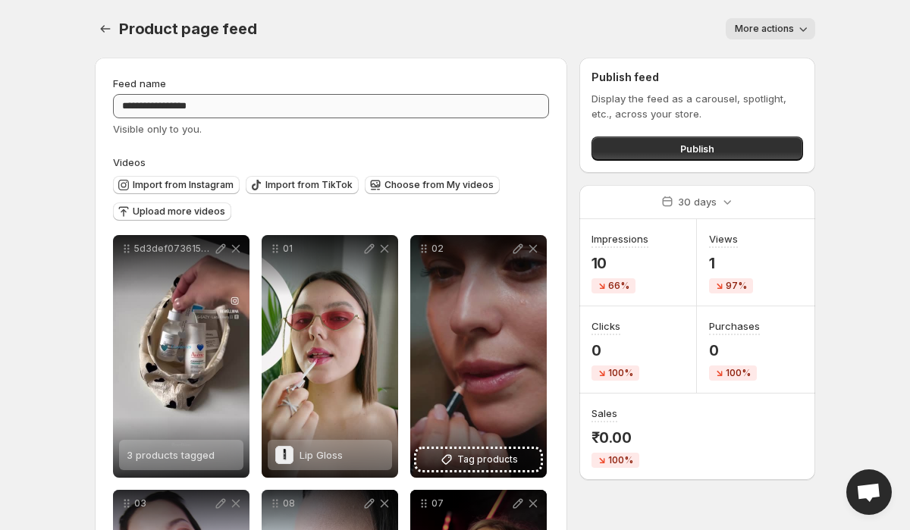 Image resolution: width=910 pixels, height=530 pixels. Describe the element at coordinates (736, 286) in the screenshot. I see `span: 97%` at that location.